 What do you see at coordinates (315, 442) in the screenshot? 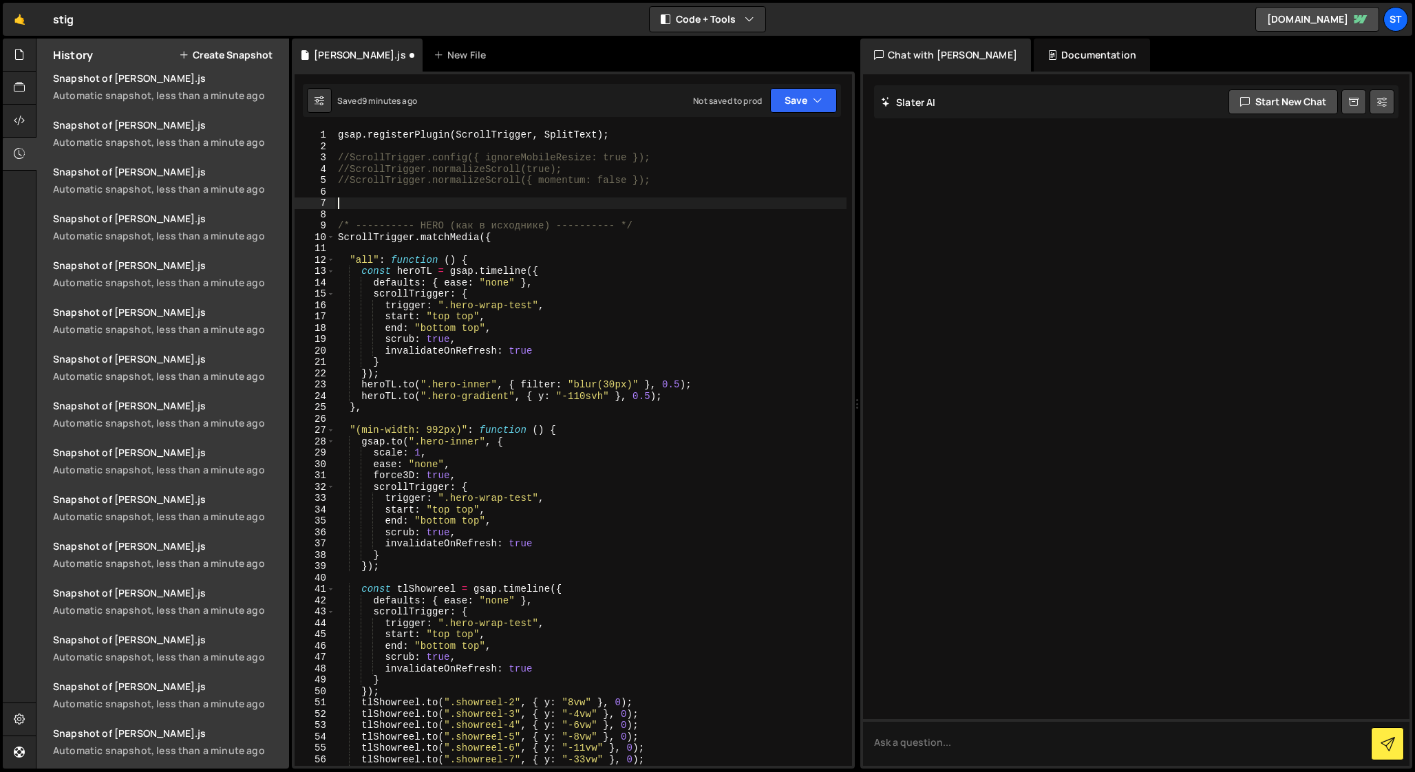
I see `div: 28` at bounding box center [315, 442].